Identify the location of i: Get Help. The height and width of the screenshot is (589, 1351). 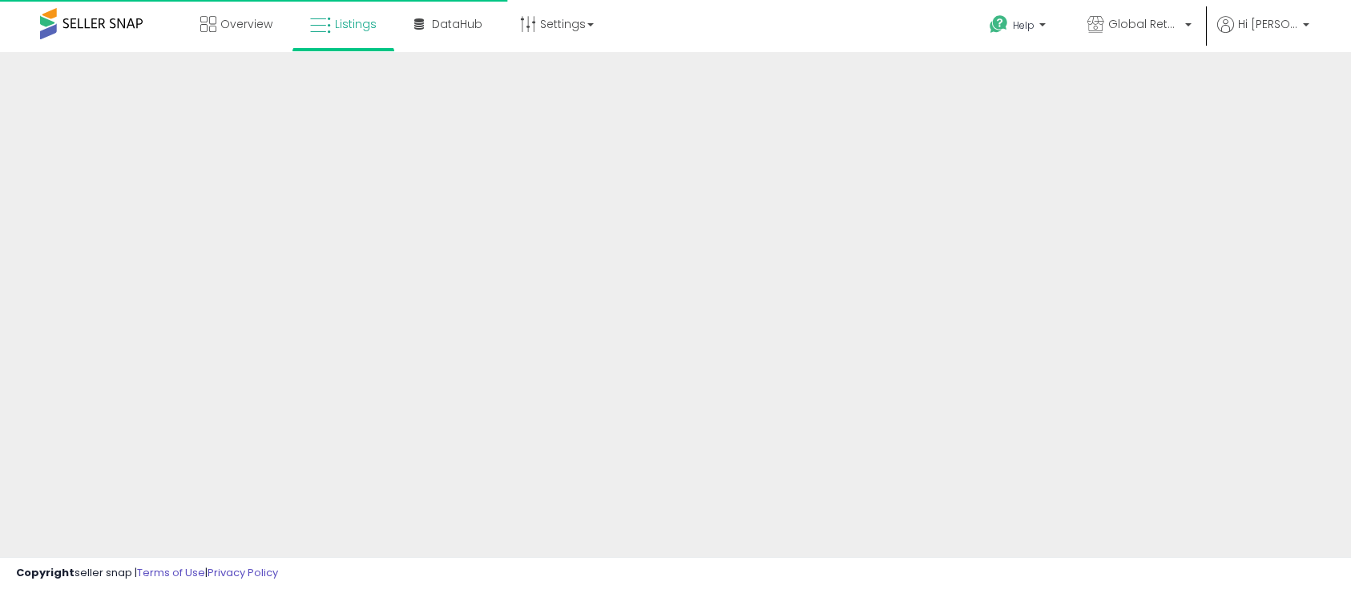
(998, 24).